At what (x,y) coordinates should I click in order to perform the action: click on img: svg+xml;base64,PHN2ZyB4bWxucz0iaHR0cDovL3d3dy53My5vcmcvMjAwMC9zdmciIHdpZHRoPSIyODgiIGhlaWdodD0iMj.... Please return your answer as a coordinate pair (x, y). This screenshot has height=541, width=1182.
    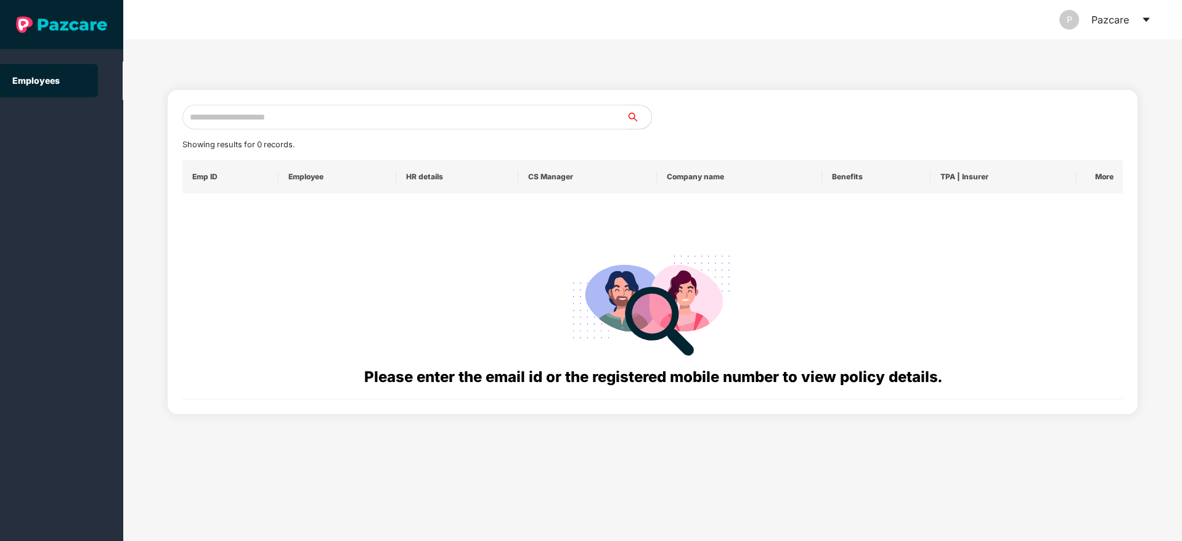
    Looking at the image, I should click on (653, 303).